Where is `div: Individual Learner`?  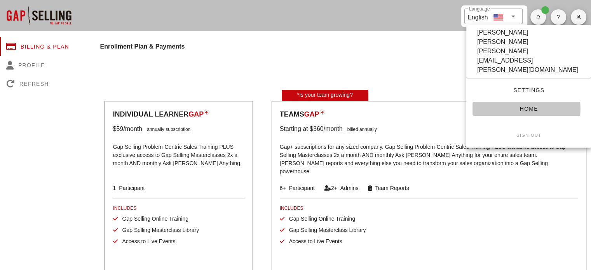 div: Individual Learner is located at coordinates (178, 114).